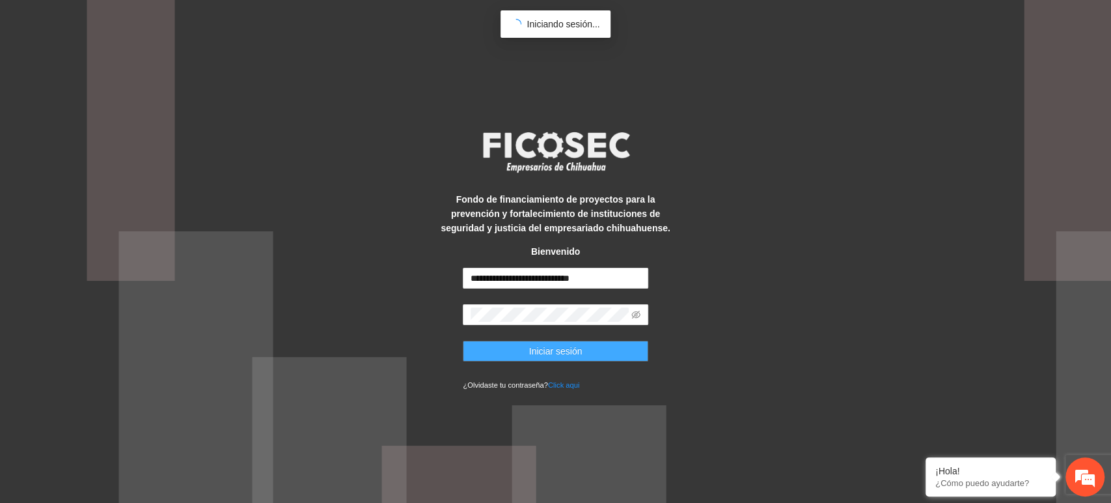  I want to click on img: logo, so click(556, 152).